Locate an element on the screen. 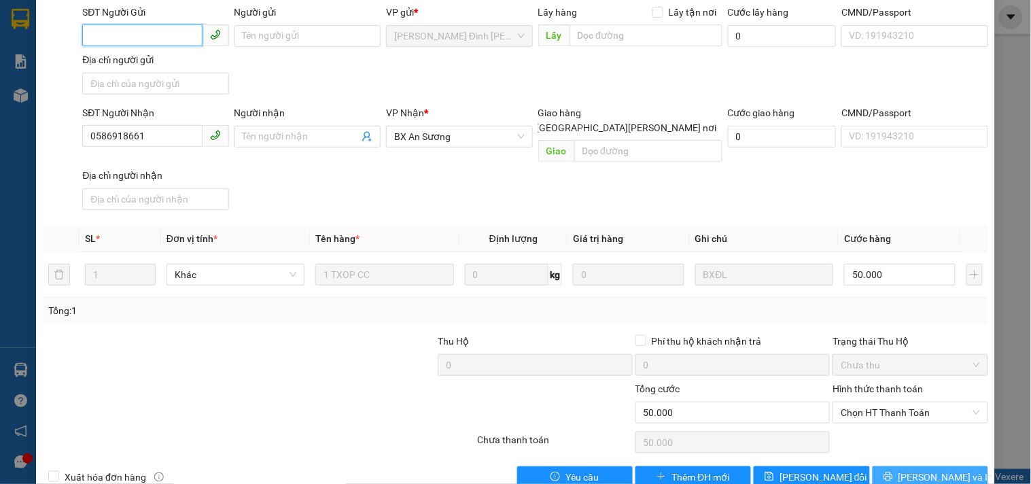 This screenshot has width=1031, height=484. label: Cước lấy hàng is located at coordinates (759, 12).